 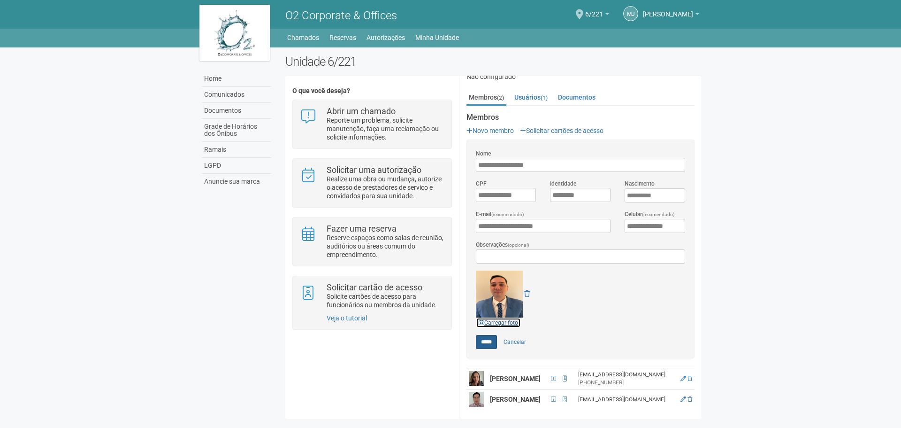 I want to click on span: Mário José Reis Britto, so click(x=668, y=9).